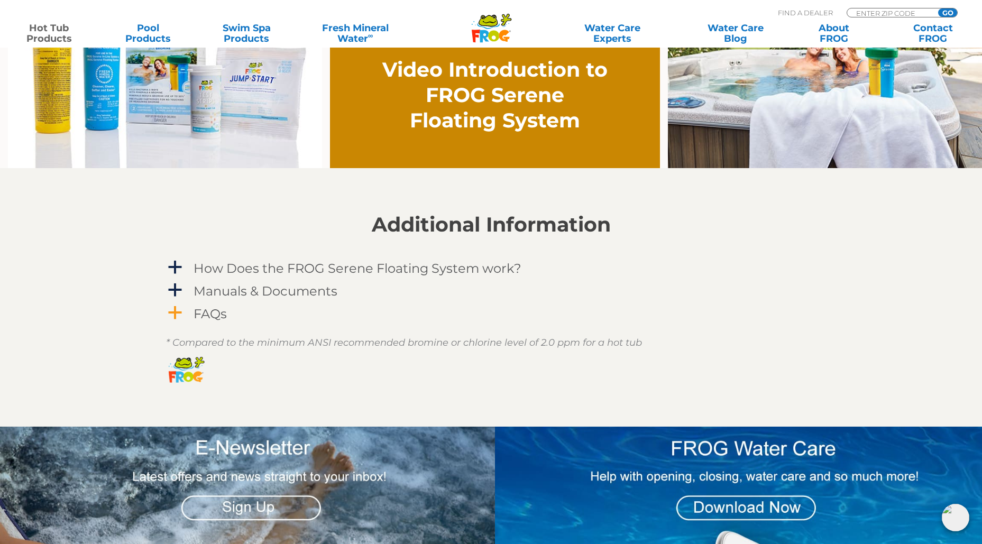  What do you see at coordinates (246, 33) in the screenshot?
I see `a: Swim SpaProducts` at bounding box center [246, 33].